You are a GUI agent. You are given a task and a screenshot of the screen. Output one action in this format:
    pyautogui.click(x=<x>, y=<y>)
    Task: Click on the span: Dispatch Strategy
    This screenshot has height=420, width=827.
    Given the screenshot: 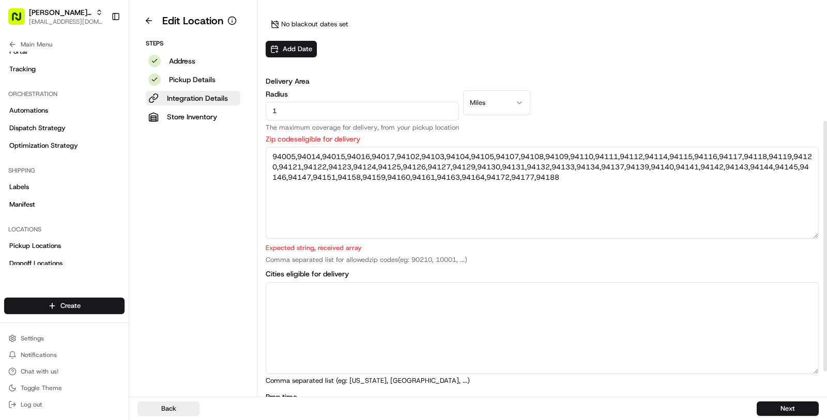 What is the action you would take?
    pyautogui.click(x=37, y=128)
    